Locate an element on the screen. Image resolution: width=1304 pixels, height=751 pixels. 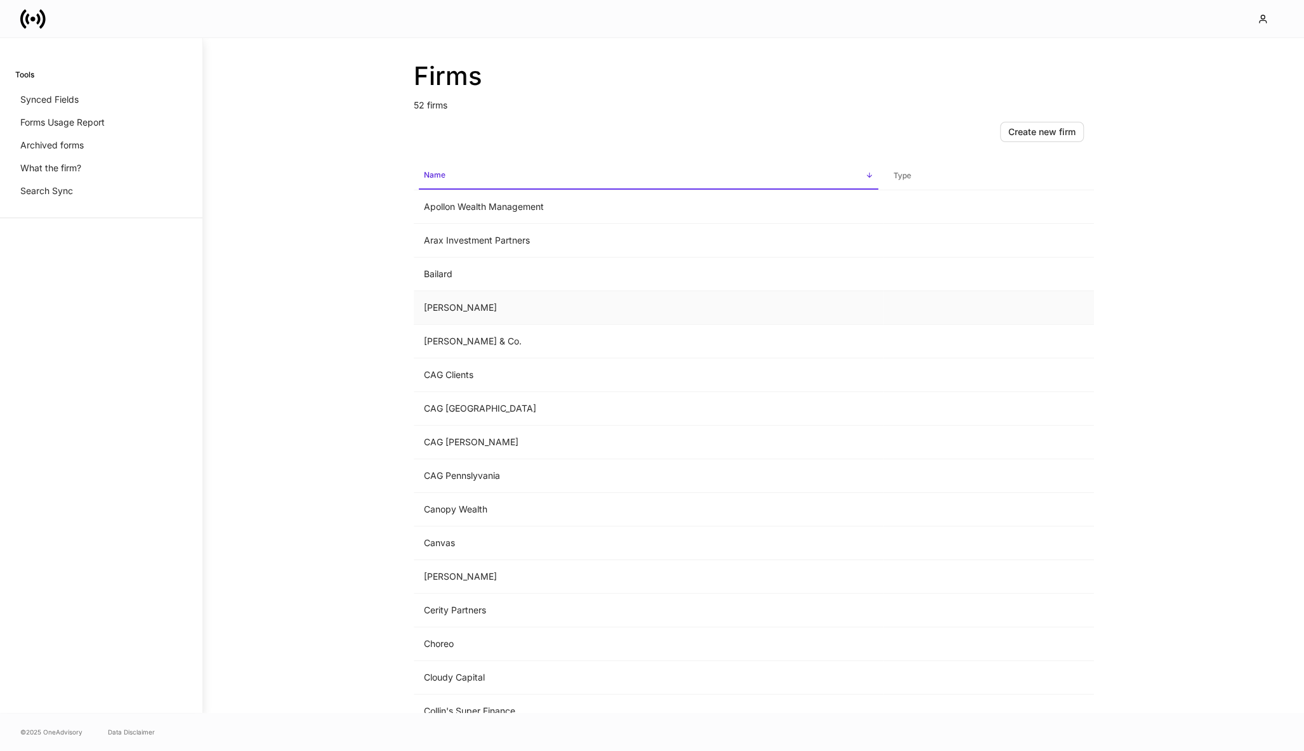
div: Create new firm is located at coordinates (1042, 132).